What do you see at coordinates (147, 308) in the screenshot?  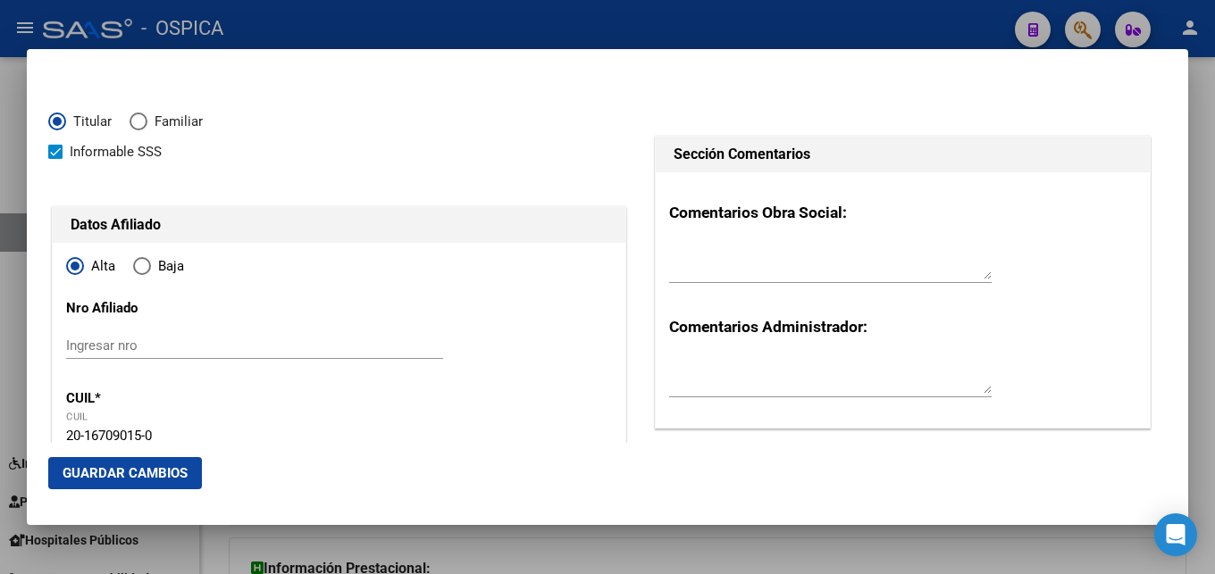 I see `p: Nro Afiliado` at bounding box center [147, 308].